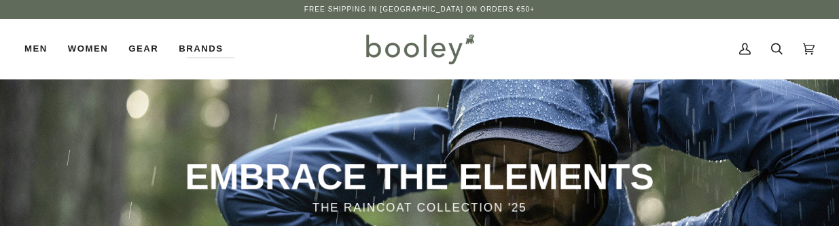  What do you see at coordinates (200, 49) in the screenshot?
I see `a: Brands` at bounding box center [200, 49].